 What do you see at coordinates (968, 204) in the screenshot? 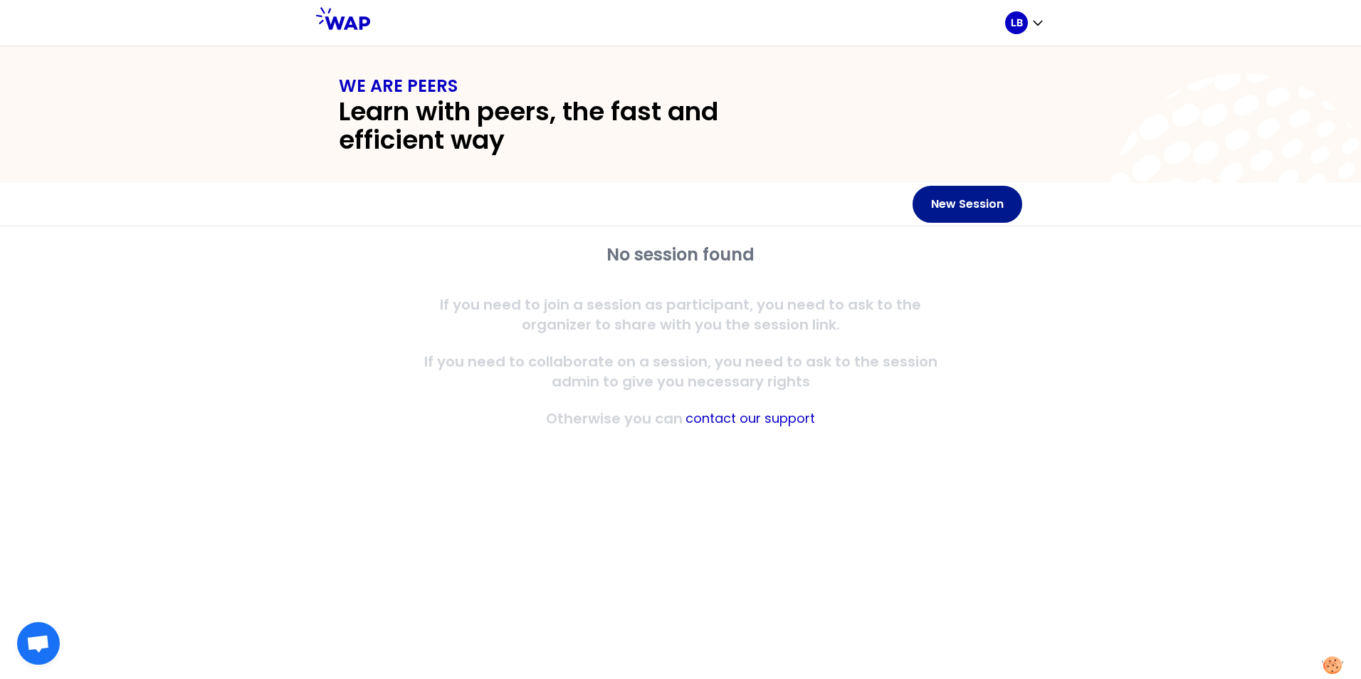
I see `button: New Session` at bounding box center [968, 204].